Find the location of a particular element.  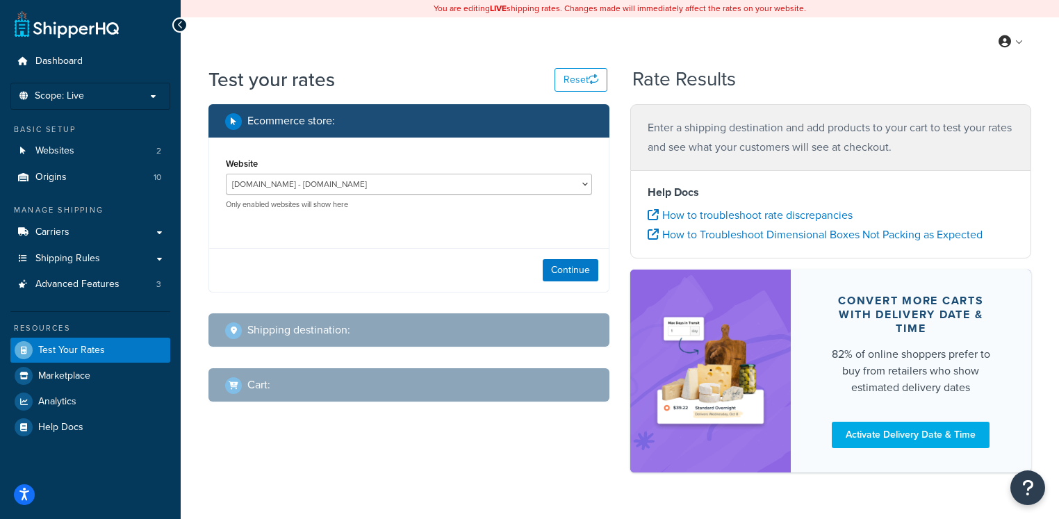

span: Shipping Rules is located at coordinates (67, 259).